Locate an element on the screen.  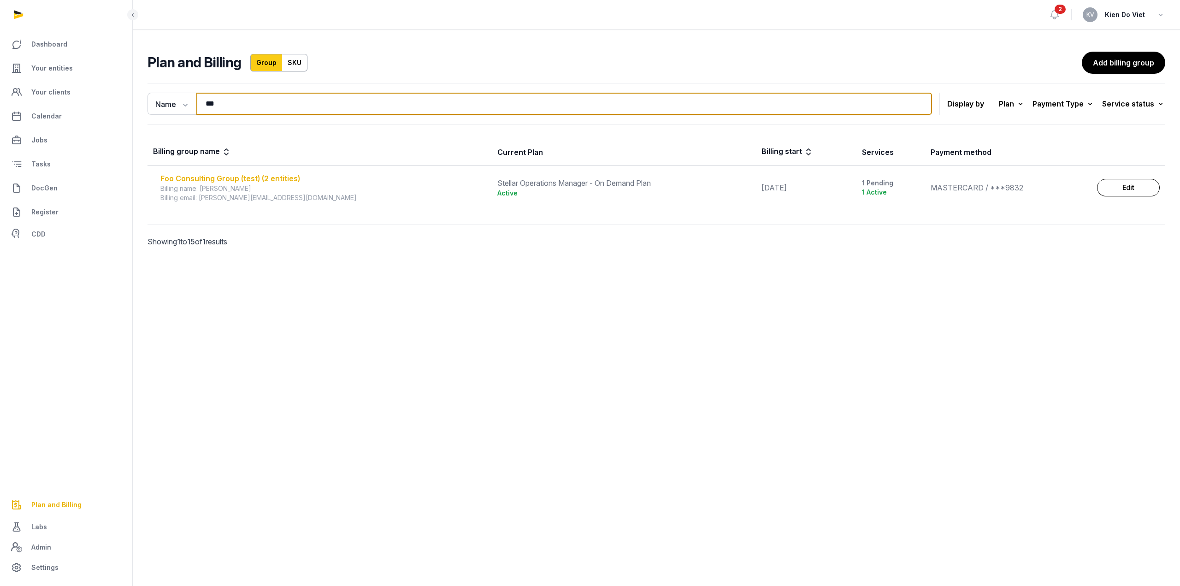
span: Calendar is located at coordinates (47, 116).